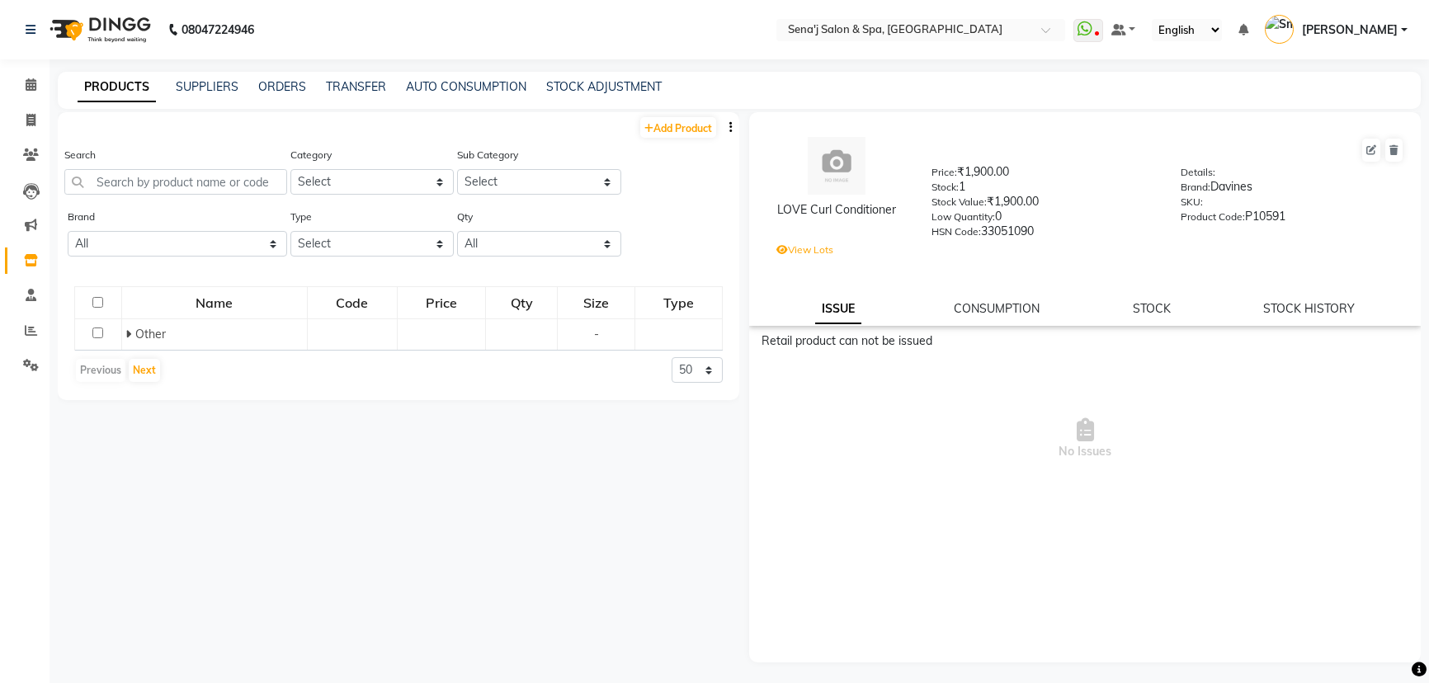 Image resolution: width=1429 pixels, height=683 pixels. I want to click on a: STOCK, so click(1152, 309).